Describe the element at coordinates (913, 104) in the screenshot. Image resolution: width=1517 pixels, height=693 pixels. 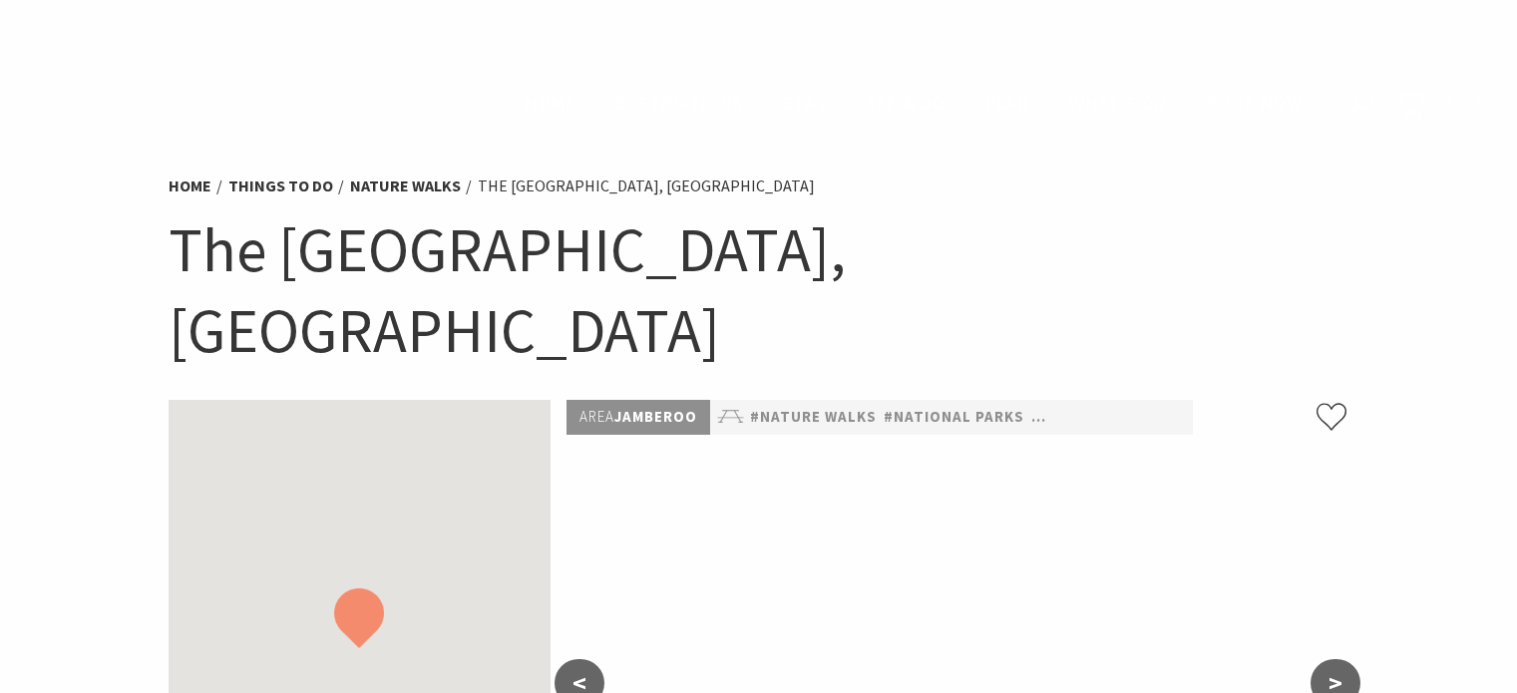
I see `nav: Main Menu` at that location.